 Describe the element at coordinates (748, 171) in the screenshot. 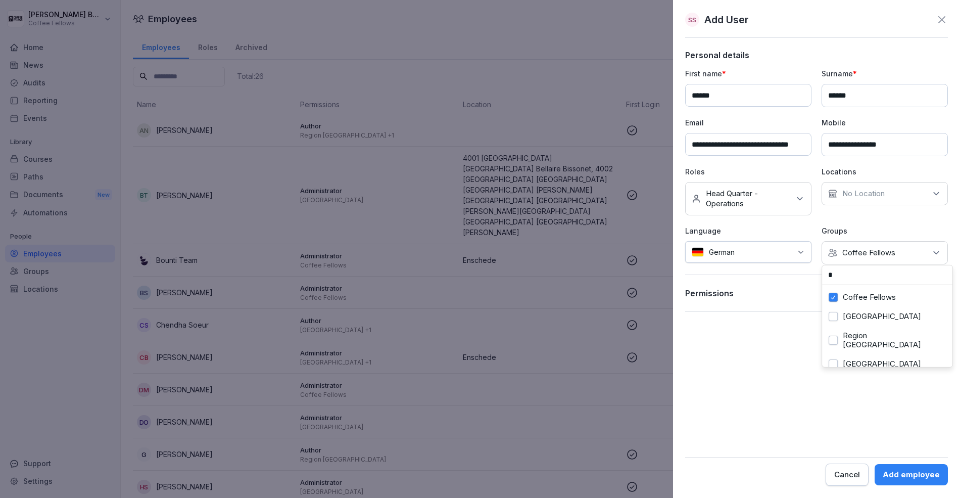

I see `p: Roles` at that location.